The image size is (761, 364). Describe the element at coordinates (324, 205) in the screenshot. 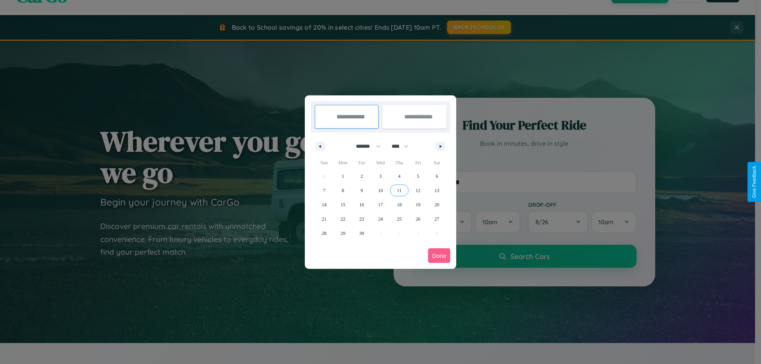

I see `button: 14` at that location.